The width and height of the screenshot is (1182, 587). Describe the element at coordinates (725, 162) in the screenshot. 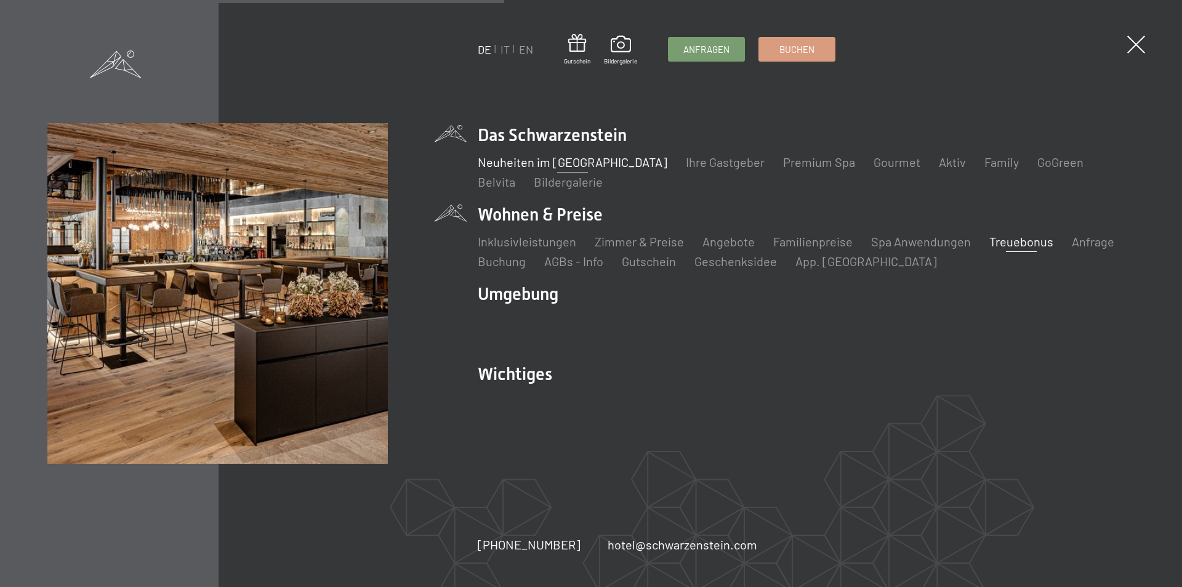

I see `a: Ihre Gastgeber` at that location.